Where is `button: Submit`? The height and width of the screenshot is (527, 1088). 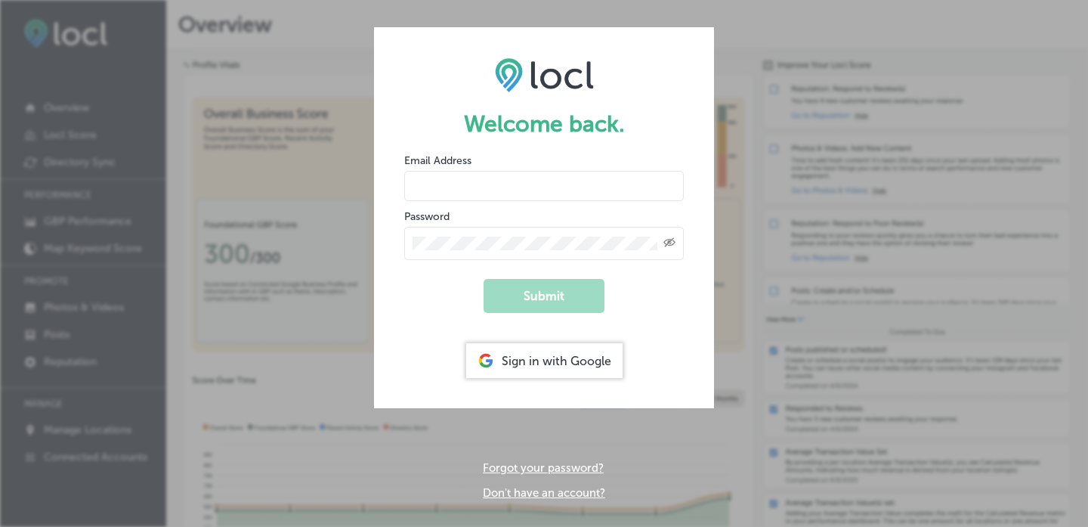
button: Submit is located at coordinates (544, 295).